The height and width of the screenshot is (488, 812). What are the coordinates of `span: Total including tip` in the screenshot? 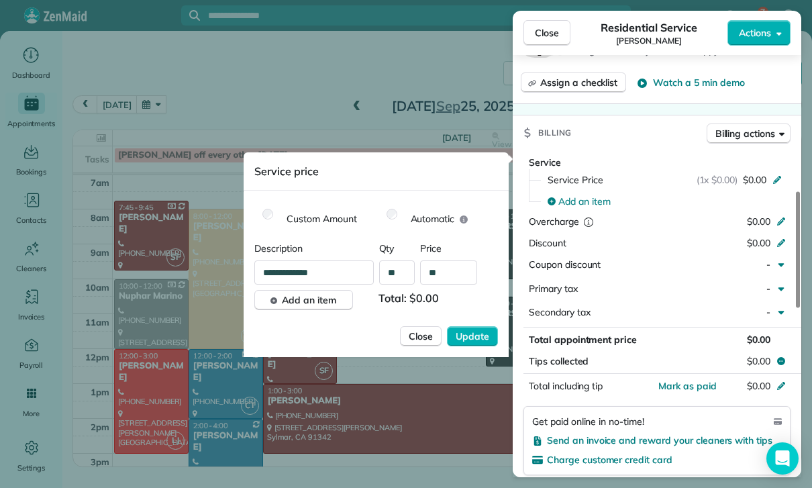 It's located at (566, 386).